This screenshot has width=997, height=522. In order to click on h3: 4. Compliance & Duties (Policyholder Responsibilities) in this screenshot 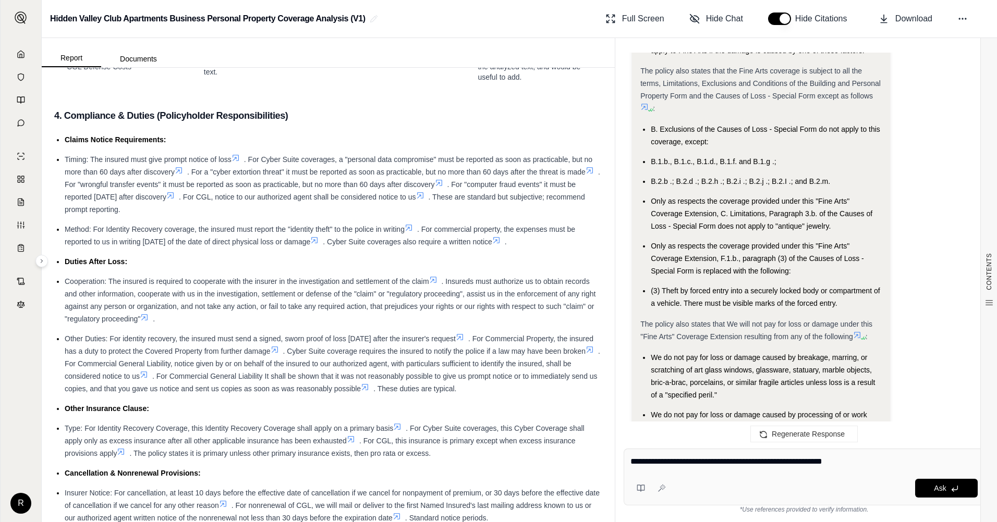, I will do `click(328, 116)`.